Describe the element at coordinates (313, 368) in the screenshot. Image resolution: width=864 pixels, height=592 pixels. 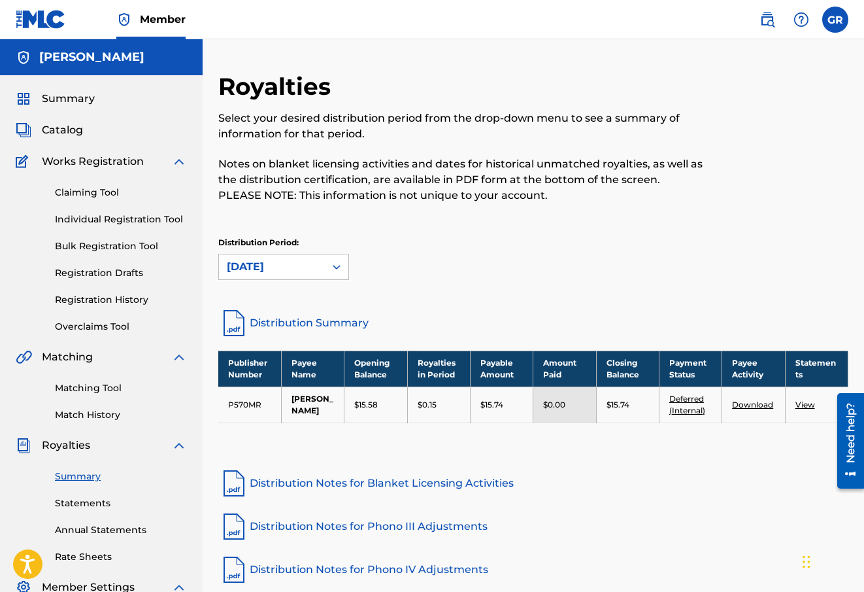
I see `th: Payee Name` at that location.